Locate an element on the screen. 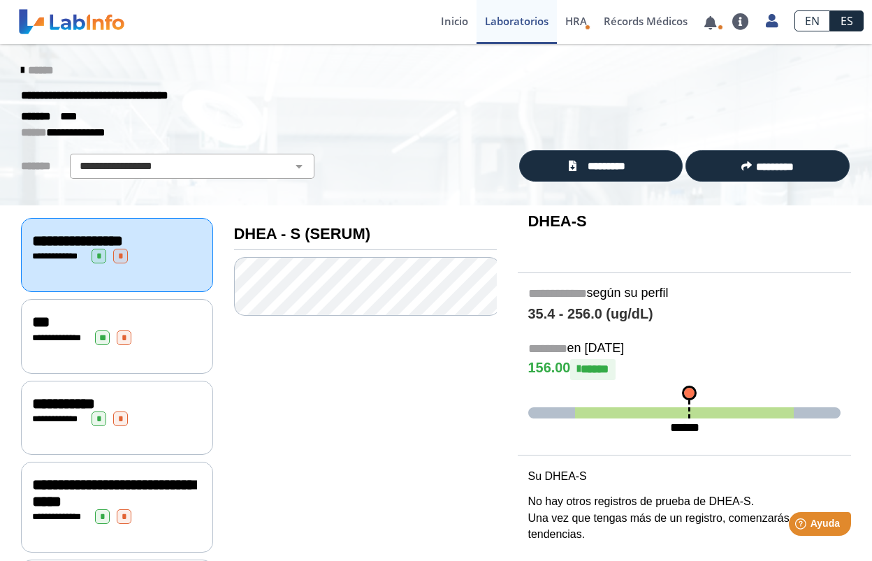  h5: según su perfil is located at coordinates (685, 294).